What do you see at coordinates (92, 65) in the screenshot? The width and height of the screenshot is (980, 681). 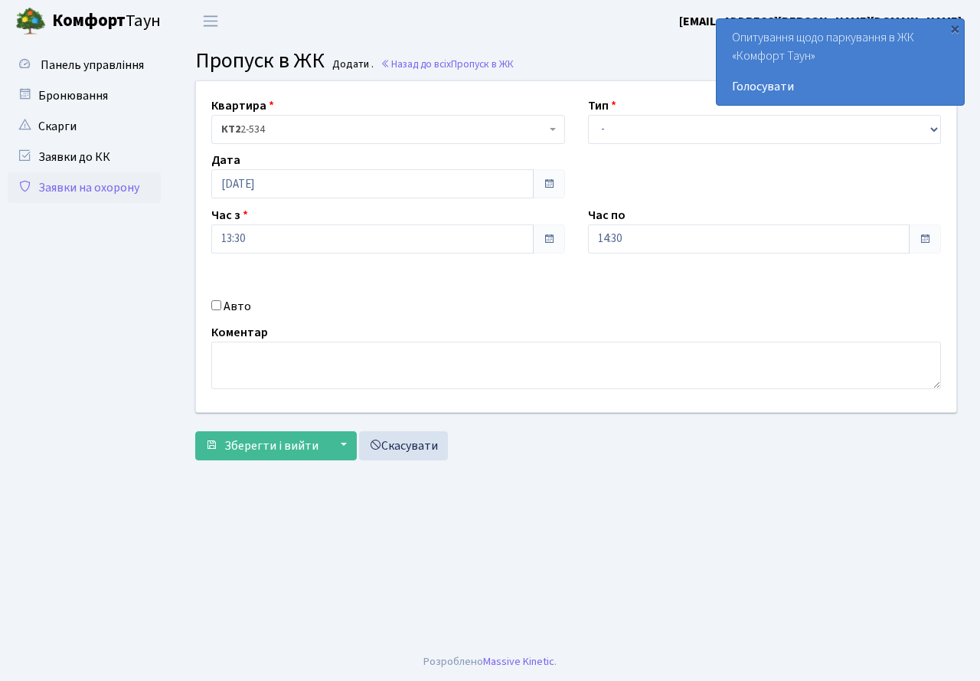 I see `span: Панель управління` at bounding box center [92, 65].